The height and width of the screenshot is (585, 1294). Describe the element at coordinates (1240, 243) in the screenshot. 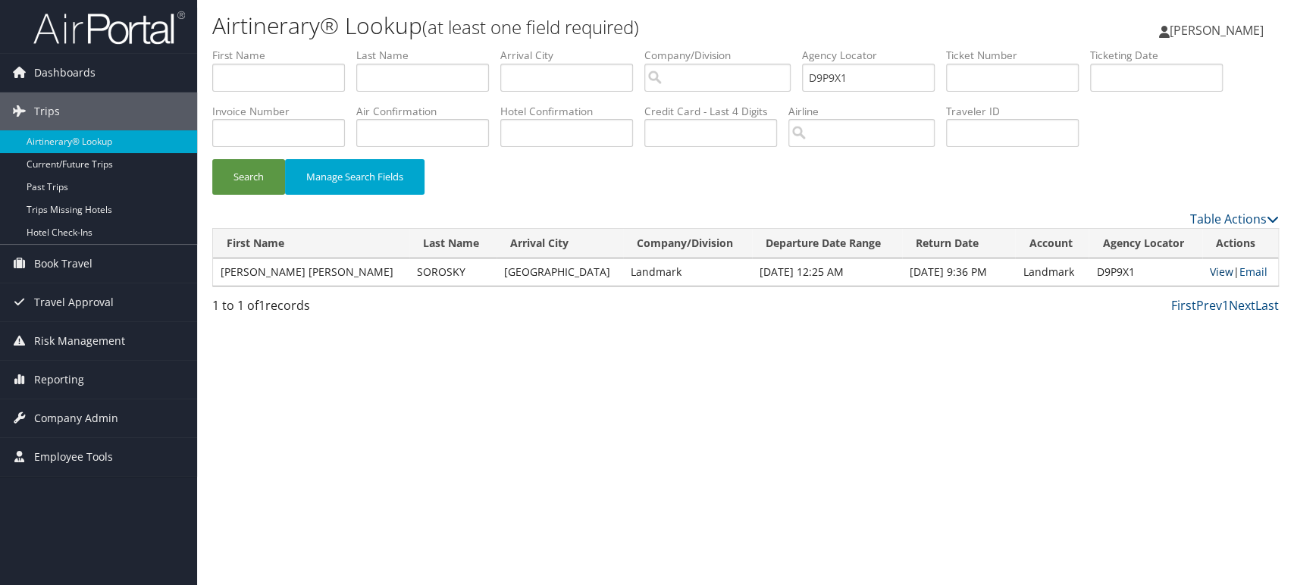

I see `th: Actions` at that location.